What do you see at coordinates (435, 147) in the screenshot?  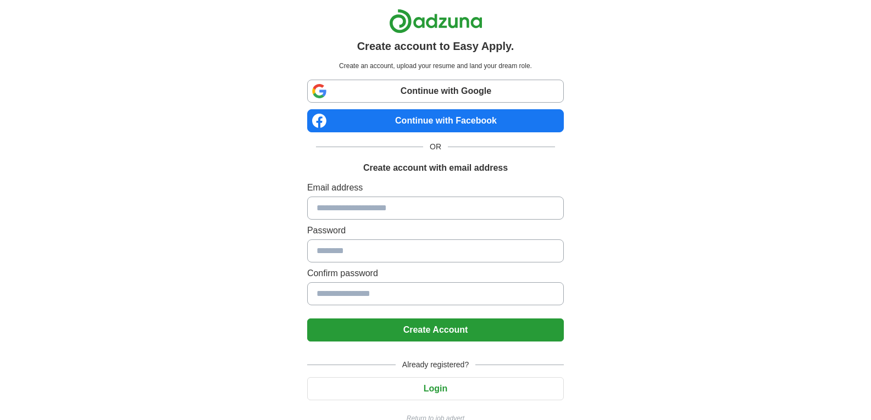 I see `span: OR` at bounding box center [435, 147].